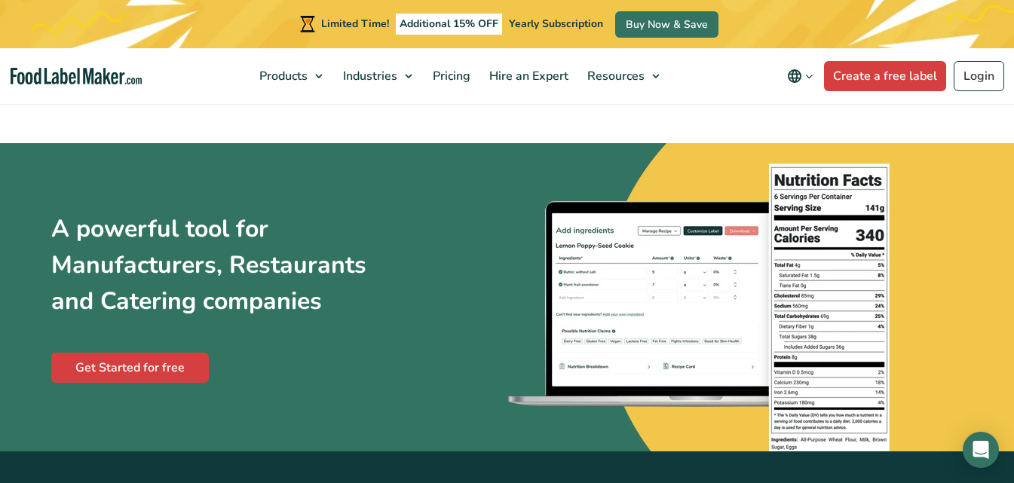  Describe the element at coordinates (979, 76) in the screenshot. I see `a: Login` at that location.